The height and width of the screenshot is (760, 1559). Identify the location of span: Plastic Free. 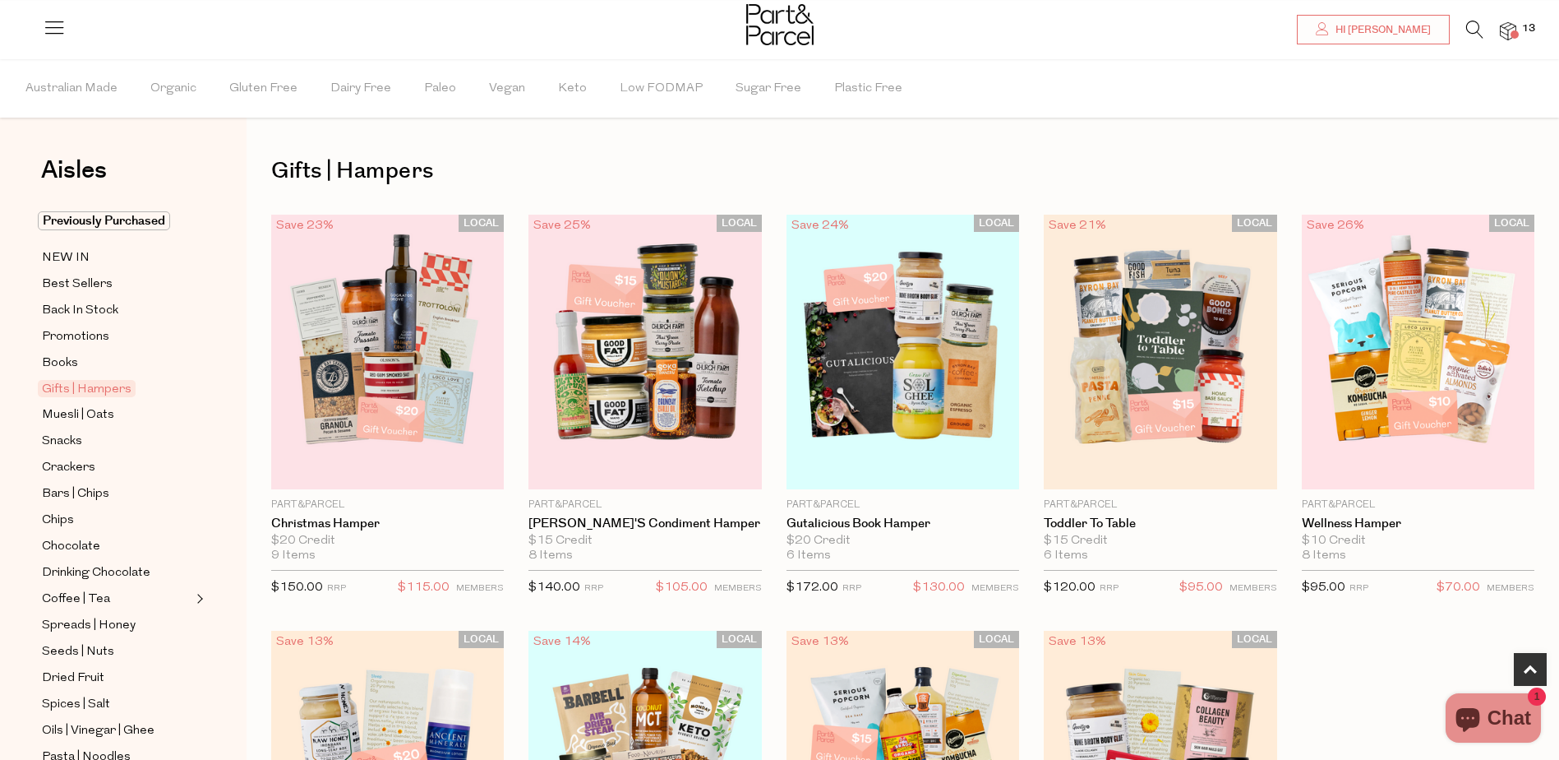
(868, 89).